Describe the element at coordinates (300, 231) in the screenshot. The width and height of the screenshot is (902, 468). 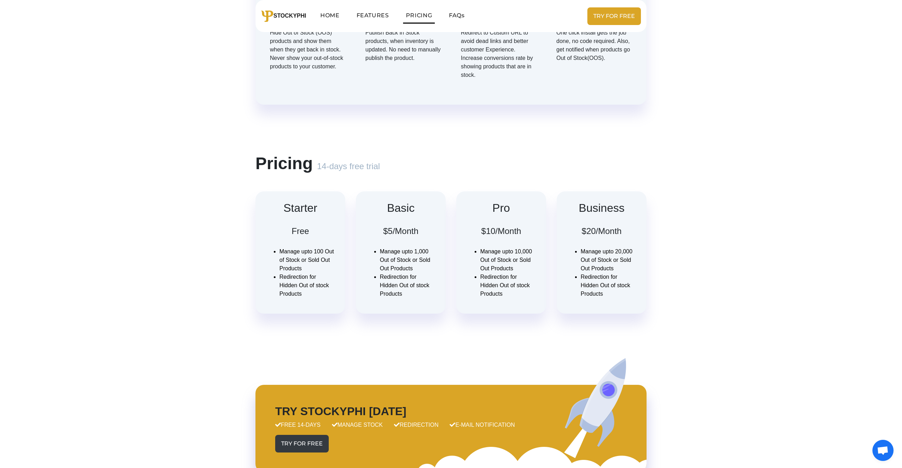
I see `h4: Free` at that location.